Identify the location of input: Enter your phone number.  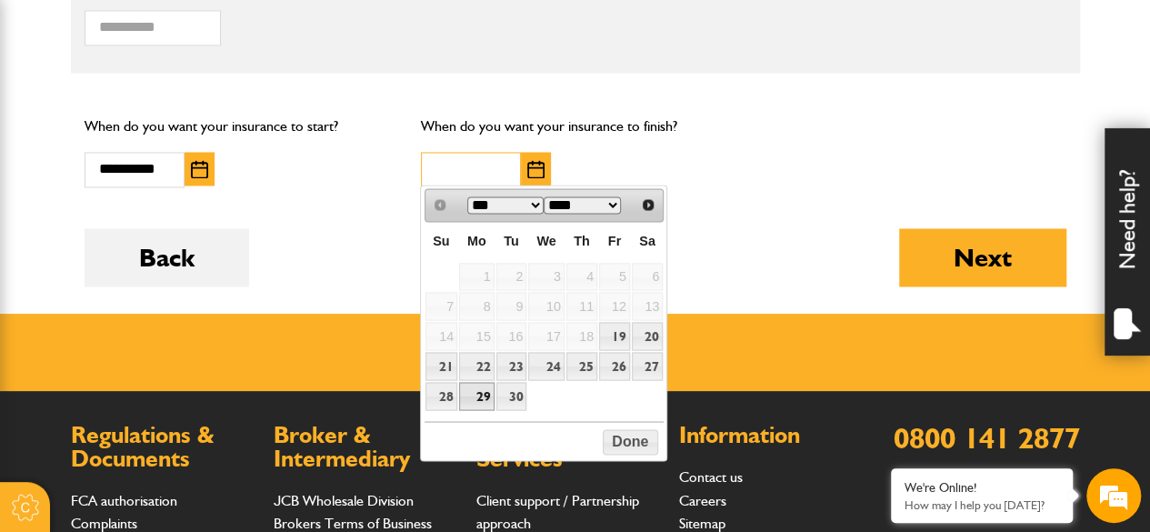
(177, 295).